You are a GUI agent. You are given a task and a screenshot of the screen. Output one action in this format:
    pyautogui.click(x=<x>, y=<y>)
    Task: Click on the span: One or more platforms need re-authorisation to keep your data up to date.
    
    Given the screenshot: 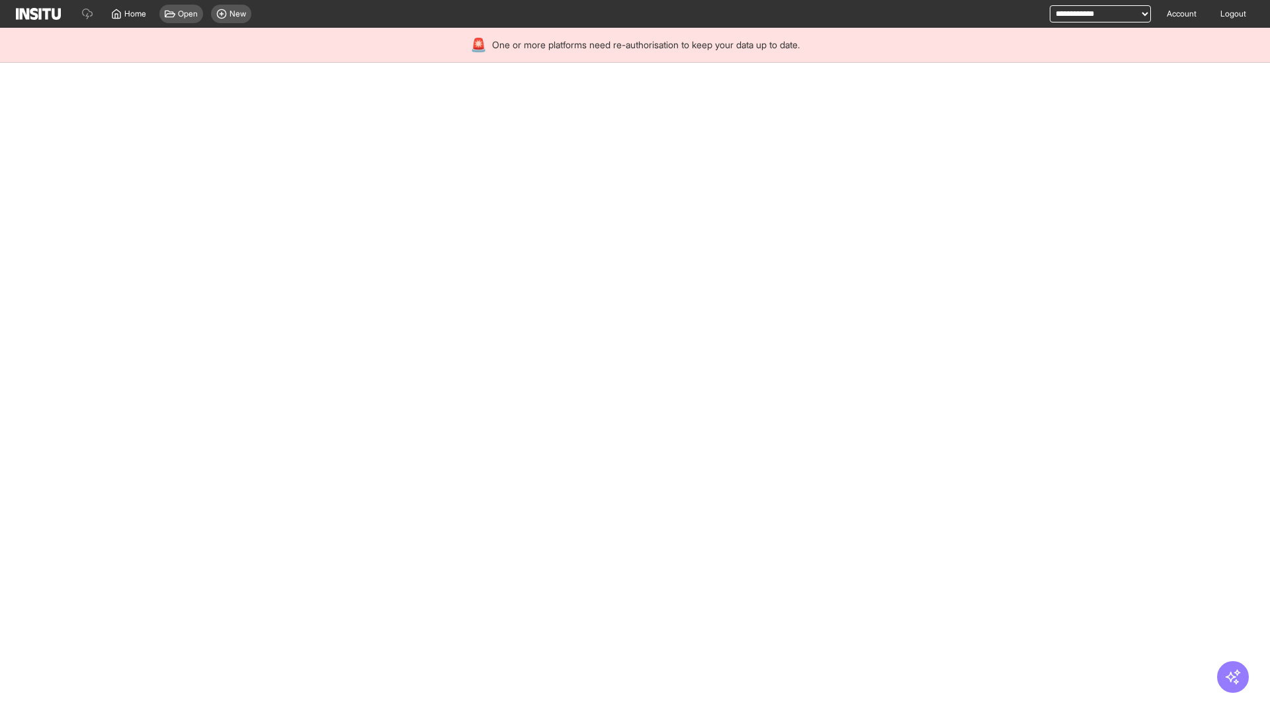 What is the action you would take?
    pyautogui.click(x=645, y=45)
    